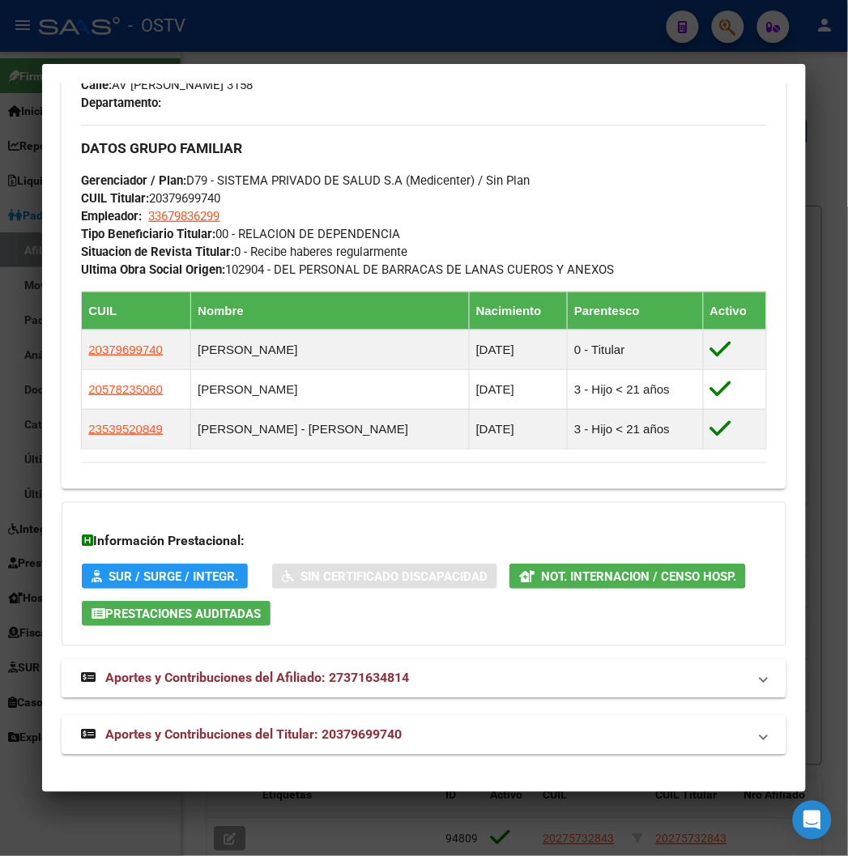 This screenshot has height=856, width=848. Describe the element at coordinates (111, 216) in the screenshot. I see `strong: Empleador:` at that location.